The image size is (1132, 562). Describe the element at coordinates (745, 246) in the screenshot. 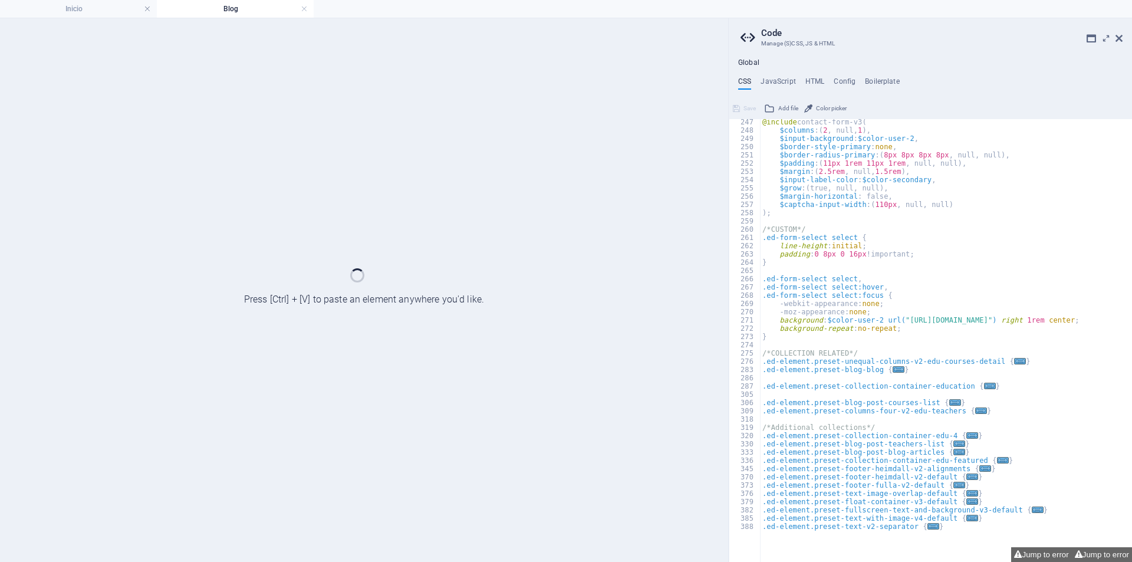

I see `div: 262` at that location.